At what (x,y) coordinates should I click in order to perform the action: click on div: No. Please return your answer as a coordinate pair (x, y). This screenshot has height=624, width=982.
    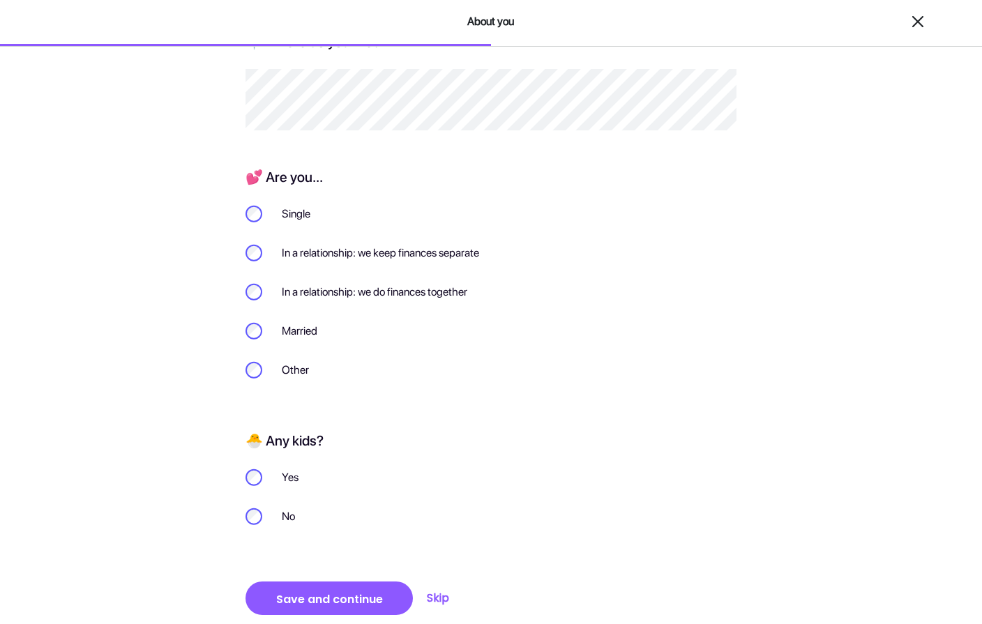
    Looking at the image, I should click on (288, 517).